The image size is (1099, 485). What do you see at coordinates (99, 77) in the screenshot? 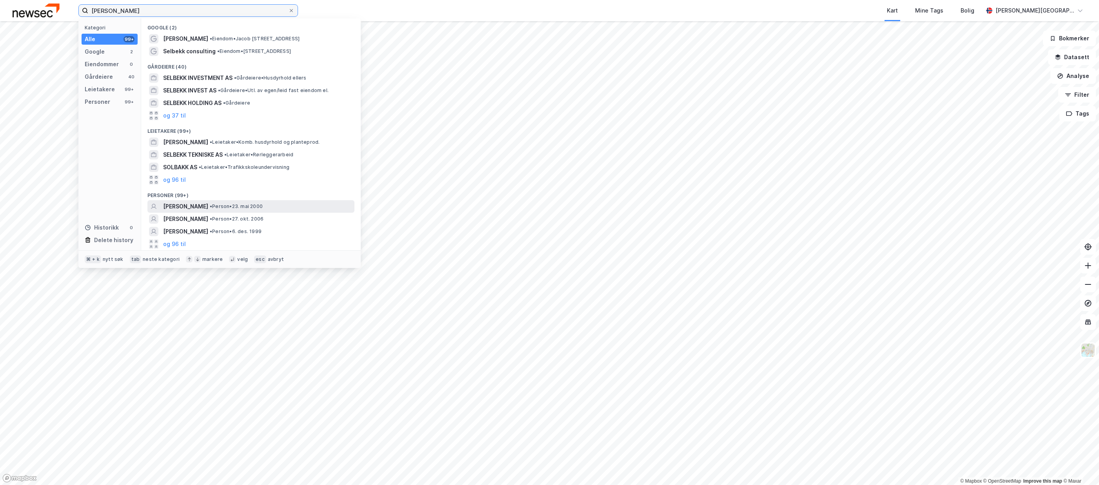
I see `div: Gårdeiere` at bounding box center [99, 77].